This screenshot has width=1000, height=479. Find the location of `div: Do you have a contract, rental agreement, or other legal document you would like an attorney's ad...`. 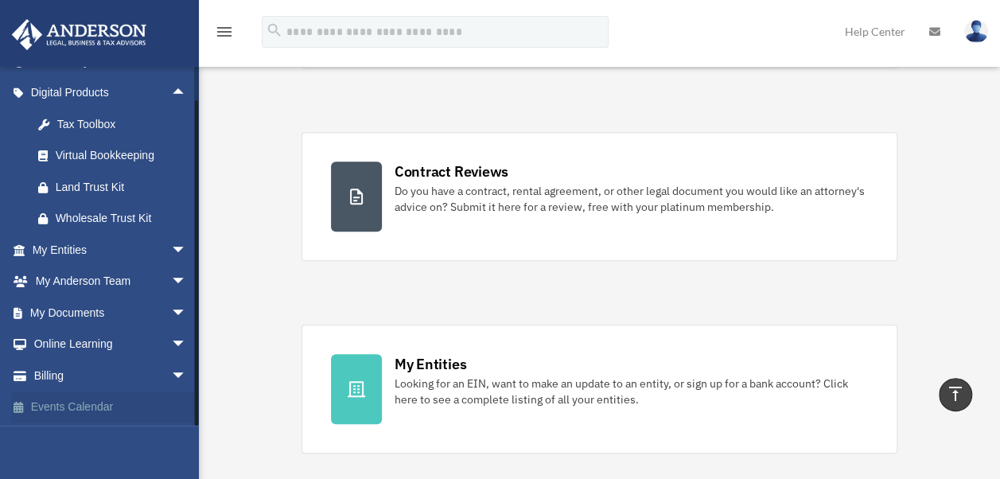

div: Do you have a contract, rental agreement, or other legal document you would like an attorney's ad... is located at coordinates (632, 199).